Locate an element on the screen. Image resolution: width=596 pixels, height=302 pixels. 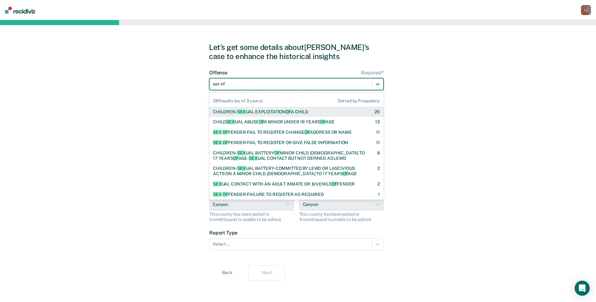
div: 8 is located at coordinates (378, 156).